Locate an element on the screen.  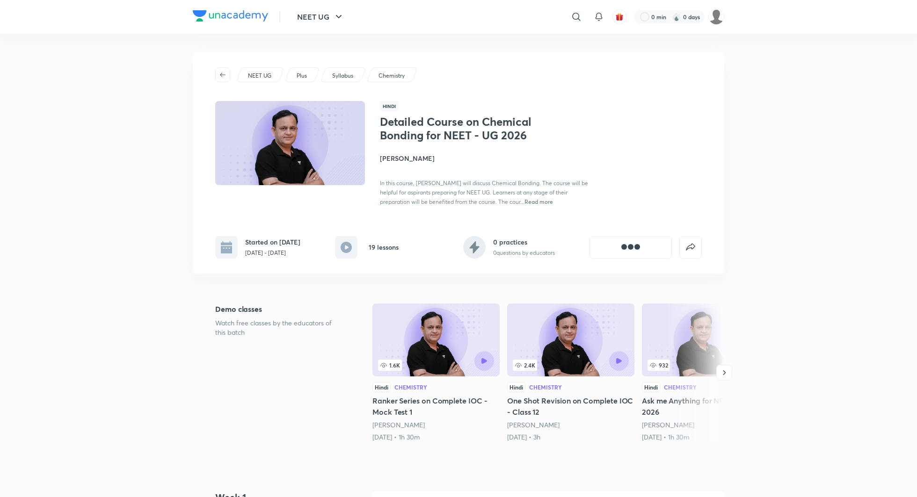
a: Ask me Anything for NEET - UG 2026 is located at coordinates (705, 373).